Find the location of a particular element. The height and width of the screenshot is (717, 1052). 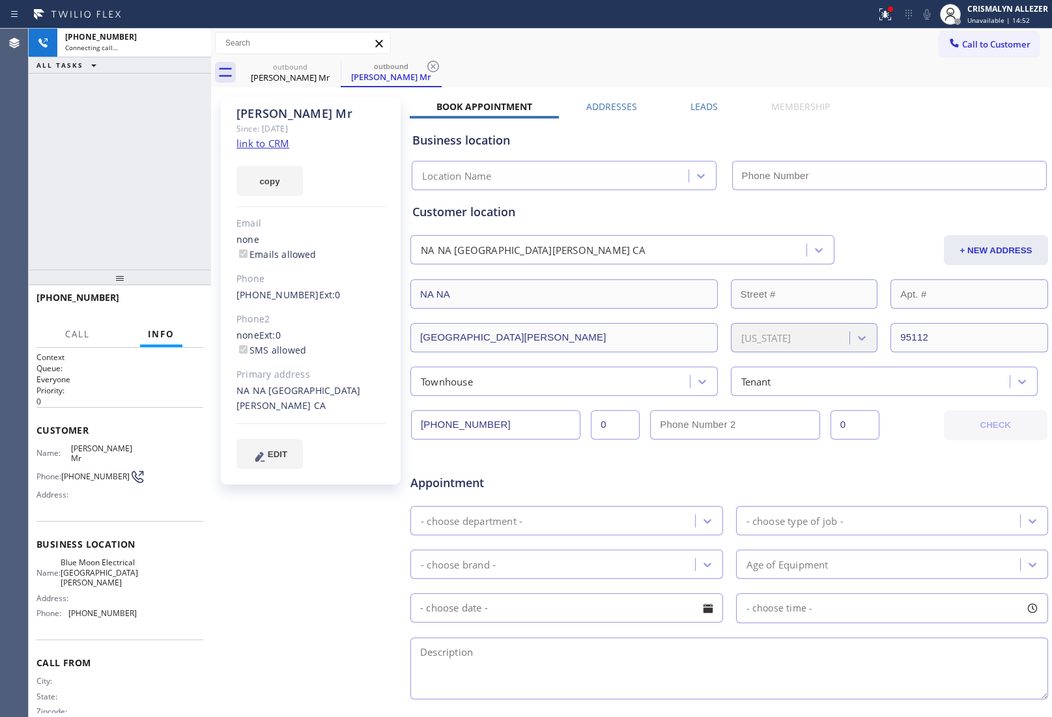

label: SMS allowed is located at coordinates (271, 350).